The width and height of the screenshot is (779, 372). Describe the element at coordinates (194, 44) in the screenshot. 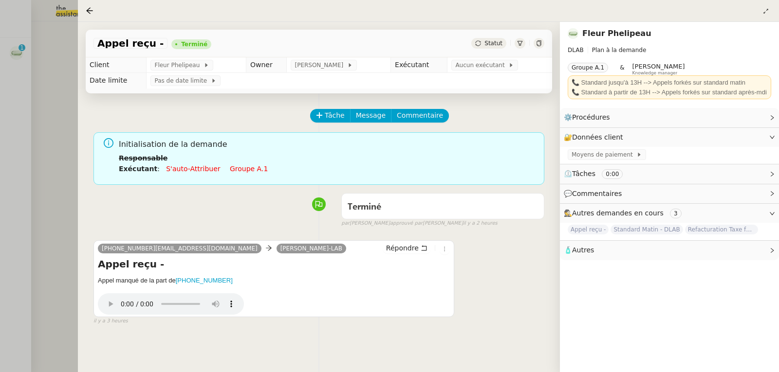

I see `div: Terminé` at that location.